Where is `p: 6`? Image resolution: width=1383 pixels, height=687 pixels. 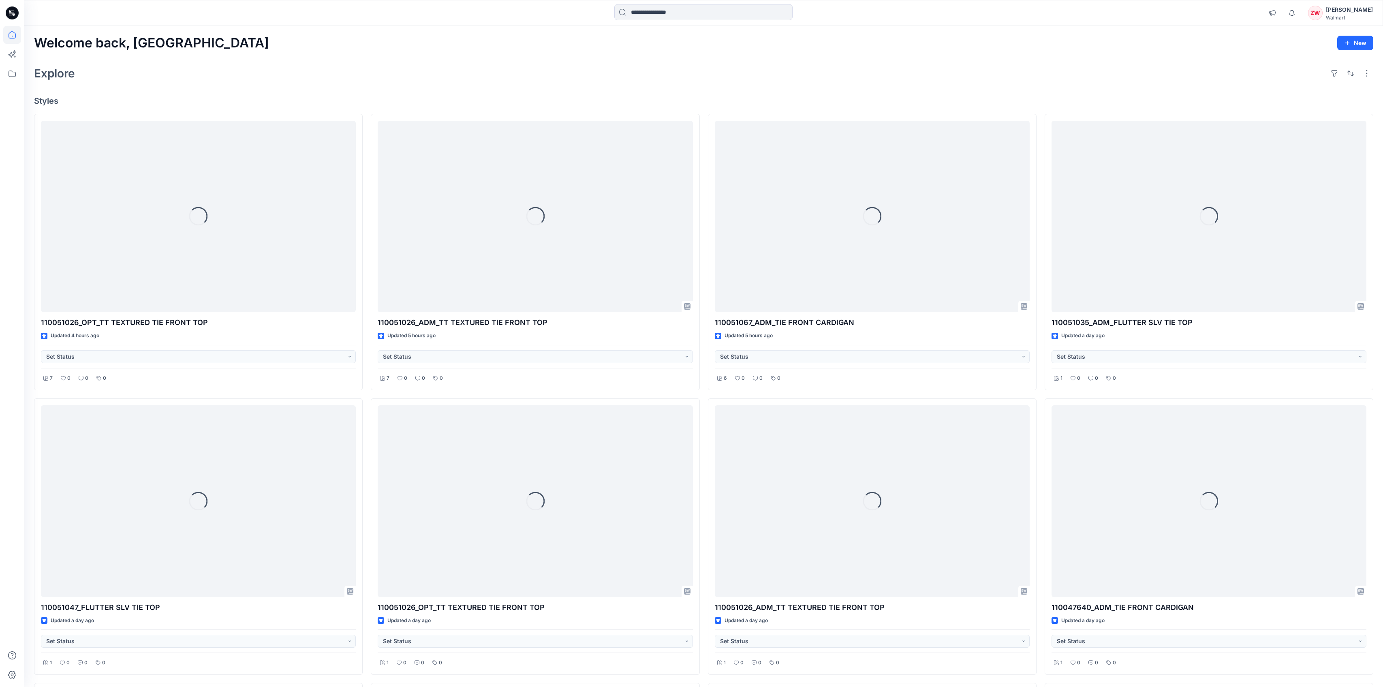
p: 6 is located at coordinates (725, 378).